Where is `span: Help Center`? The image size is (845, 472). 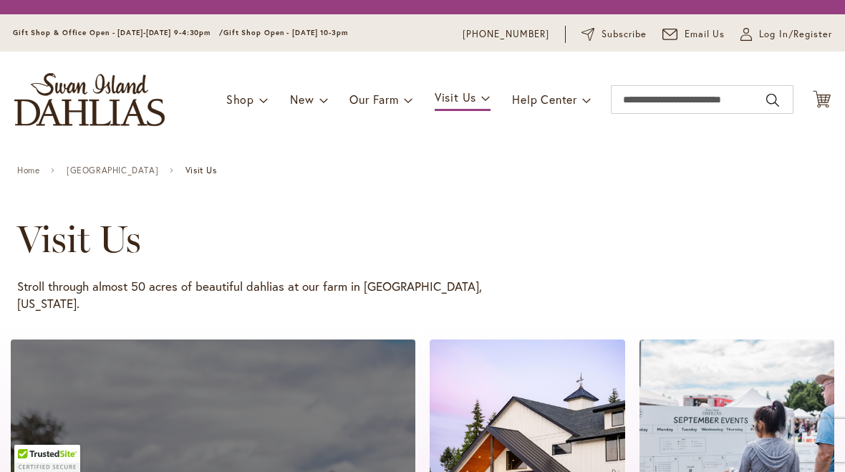
span: Help Center is located at coordinates (545, 99).